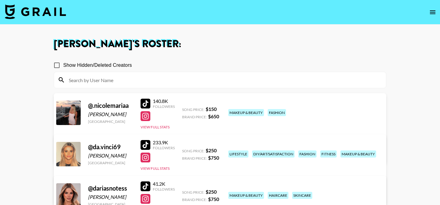 This screenshot has width=440, height=205. I want to click on div: fitness, so click(329, 153).